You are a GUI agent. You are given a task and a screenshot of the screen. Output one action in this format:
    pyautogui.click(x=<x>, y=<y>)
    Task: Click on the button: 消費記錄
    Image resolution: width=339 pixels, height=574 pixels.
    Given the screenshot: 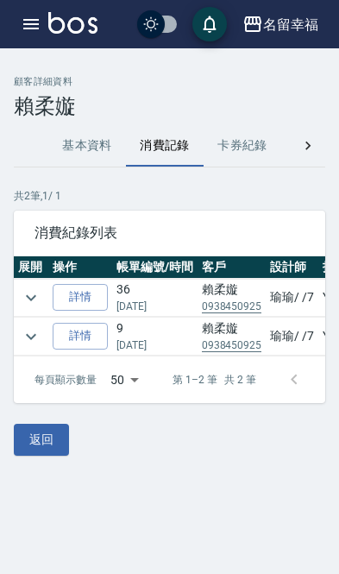 What is the action you would take?
    pyautogui.click(x=165, y=146)
    